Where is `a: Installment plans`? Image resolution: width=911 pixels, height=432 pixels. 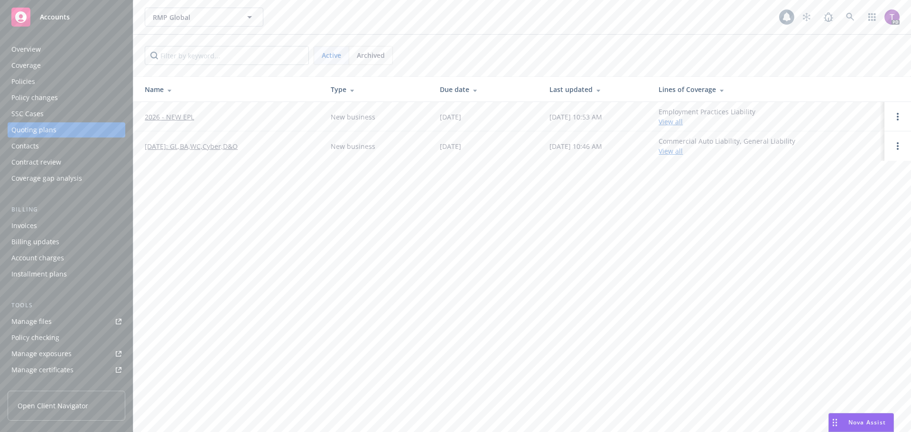 a: Installment plans is located at coordinates (66, 274).